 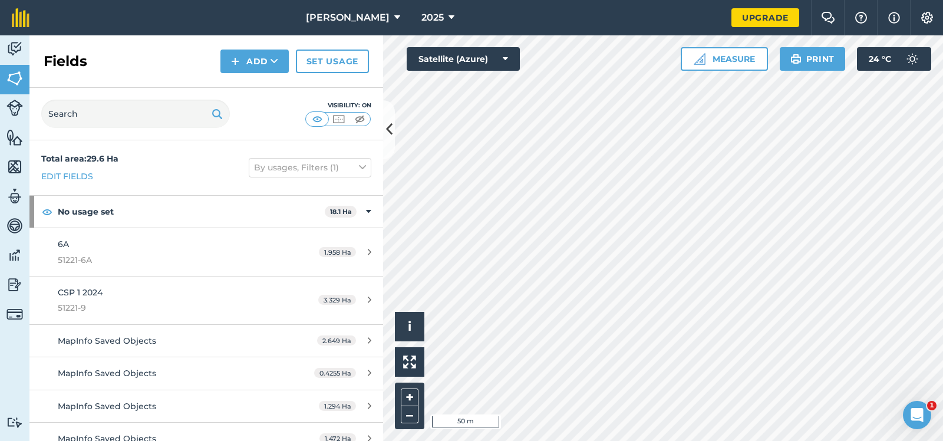 I want to click on span: 2025, so click(x=433, y=18).